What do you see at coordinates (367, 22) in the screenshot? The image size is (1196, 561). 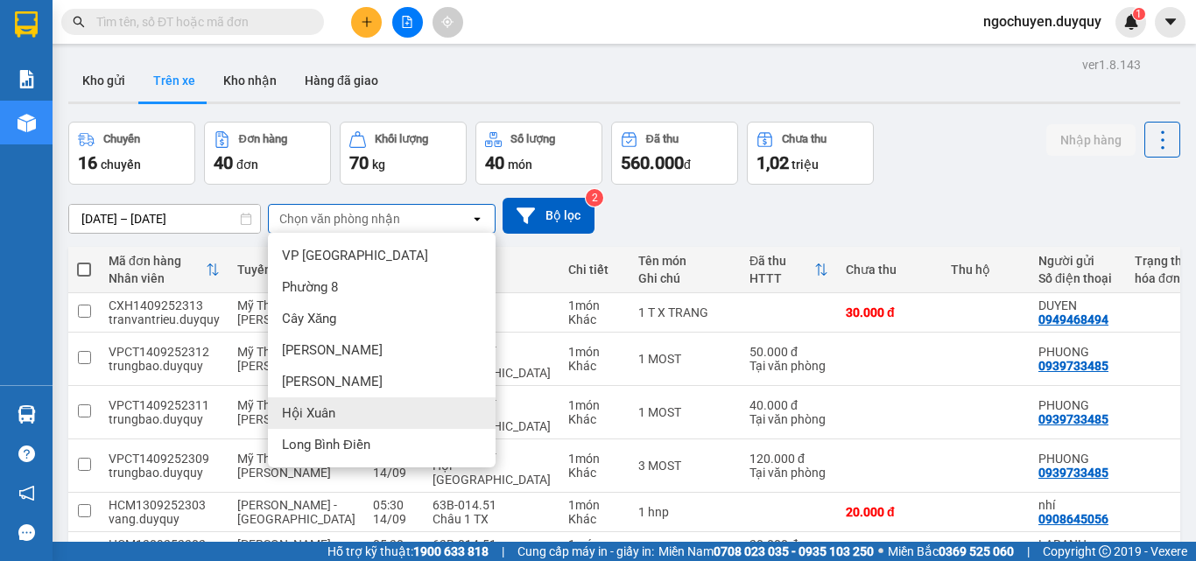 I see `span: plus` at bounding box center [367, 22].